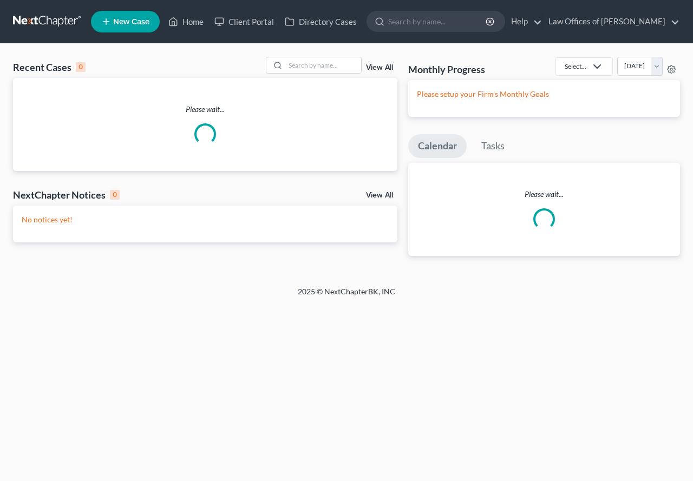  What do you see at coordinates (576, 66) in the screenshot?
I see `div: Select...` at bounding box center [576, 66].